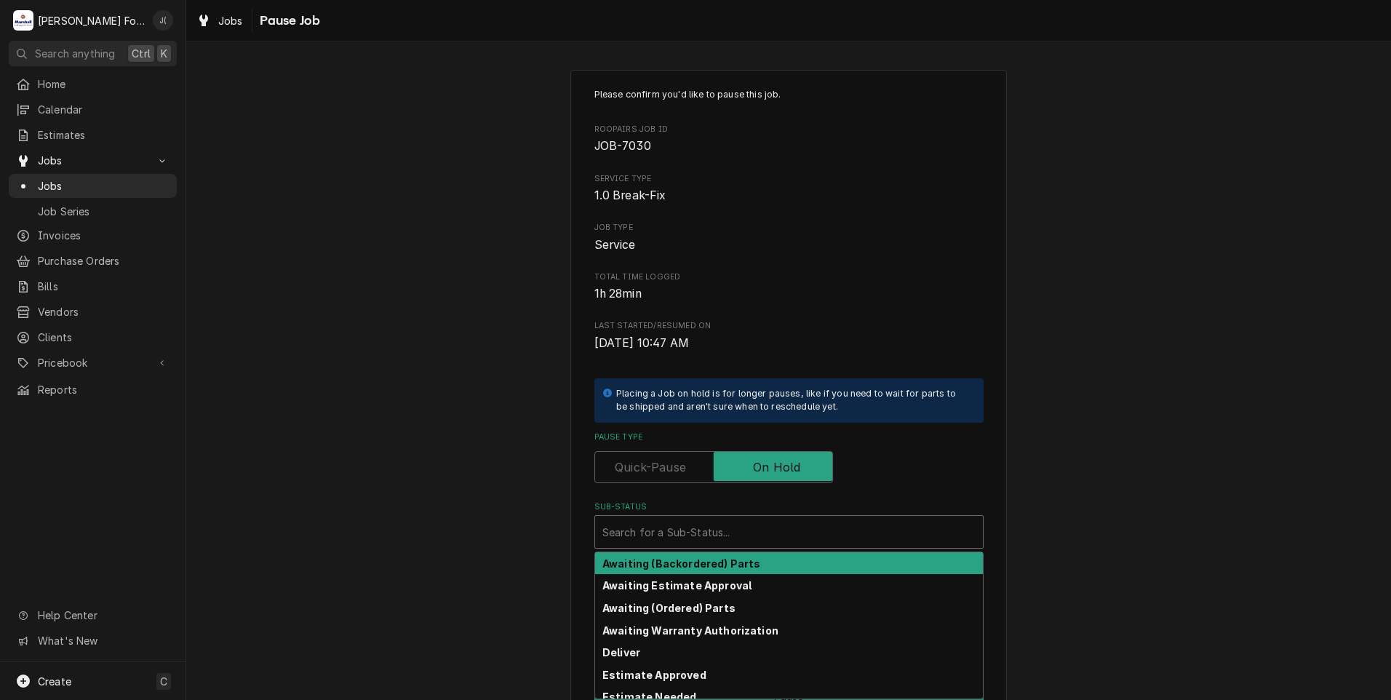  What do you see at coordinates (163, 20) in the screenshot?
I see `div: Jeff Debigare (109)'s Avatar` at bounding box center [163, 20].